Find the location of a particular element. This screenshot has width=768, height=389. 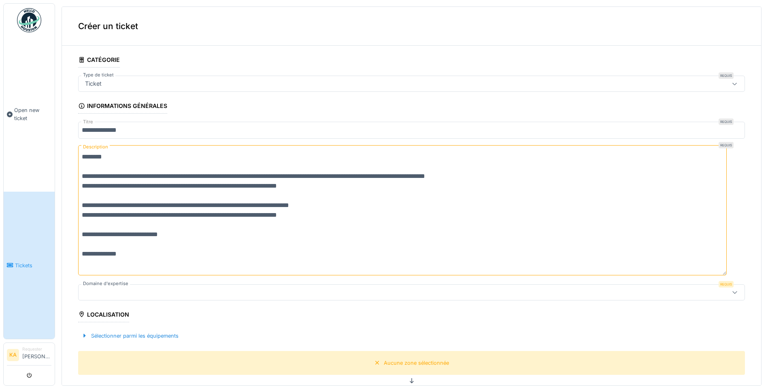

div: Localisation is located at coordinates (104, 316).